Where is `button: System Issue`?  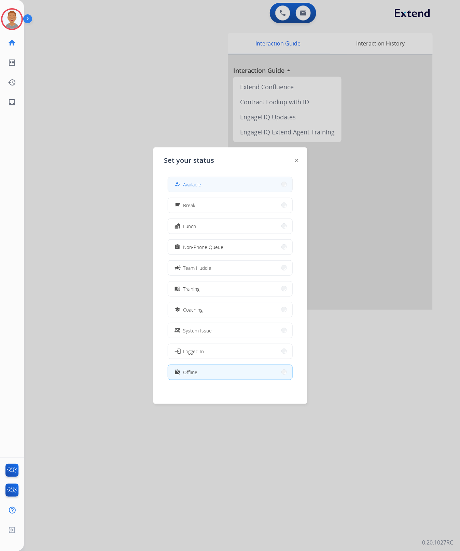 button: System Issue is located at coordinates (230, 330).